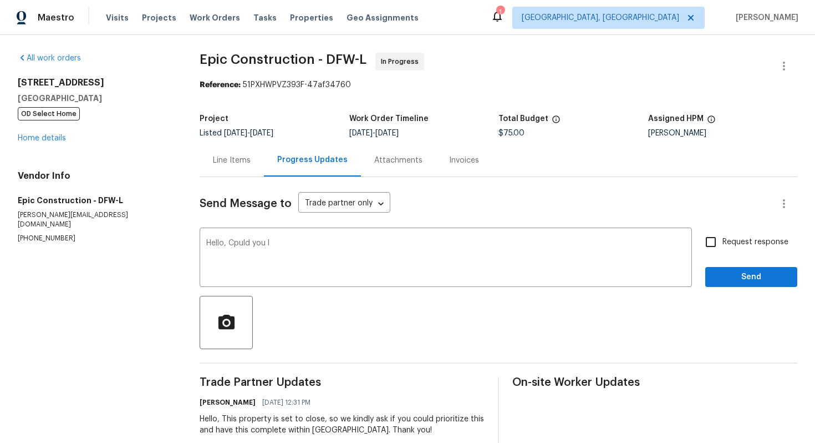 This screenshot has width=815, height=443. I want to click on div: 1, so click(500, 12).